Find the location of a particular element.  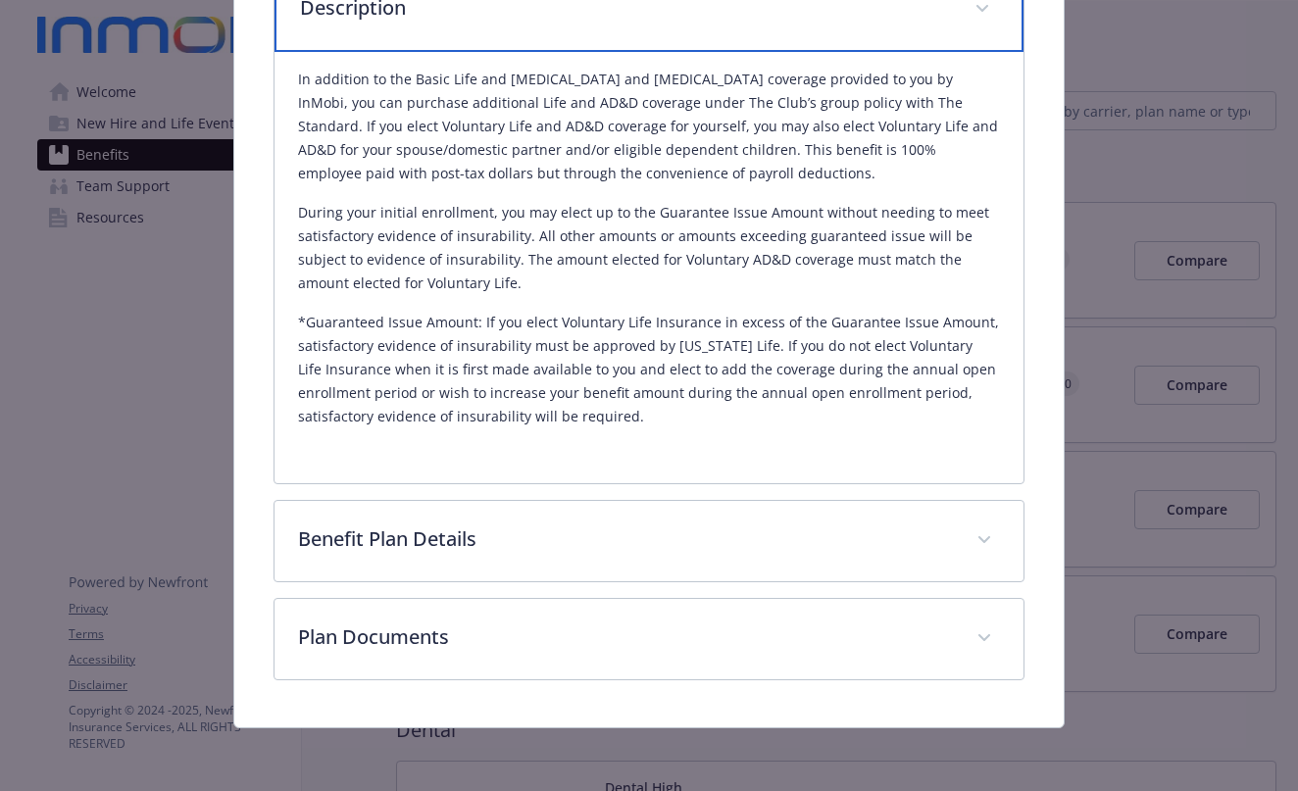

p: Benefit Plan Details is located at coordinates (624, 539).